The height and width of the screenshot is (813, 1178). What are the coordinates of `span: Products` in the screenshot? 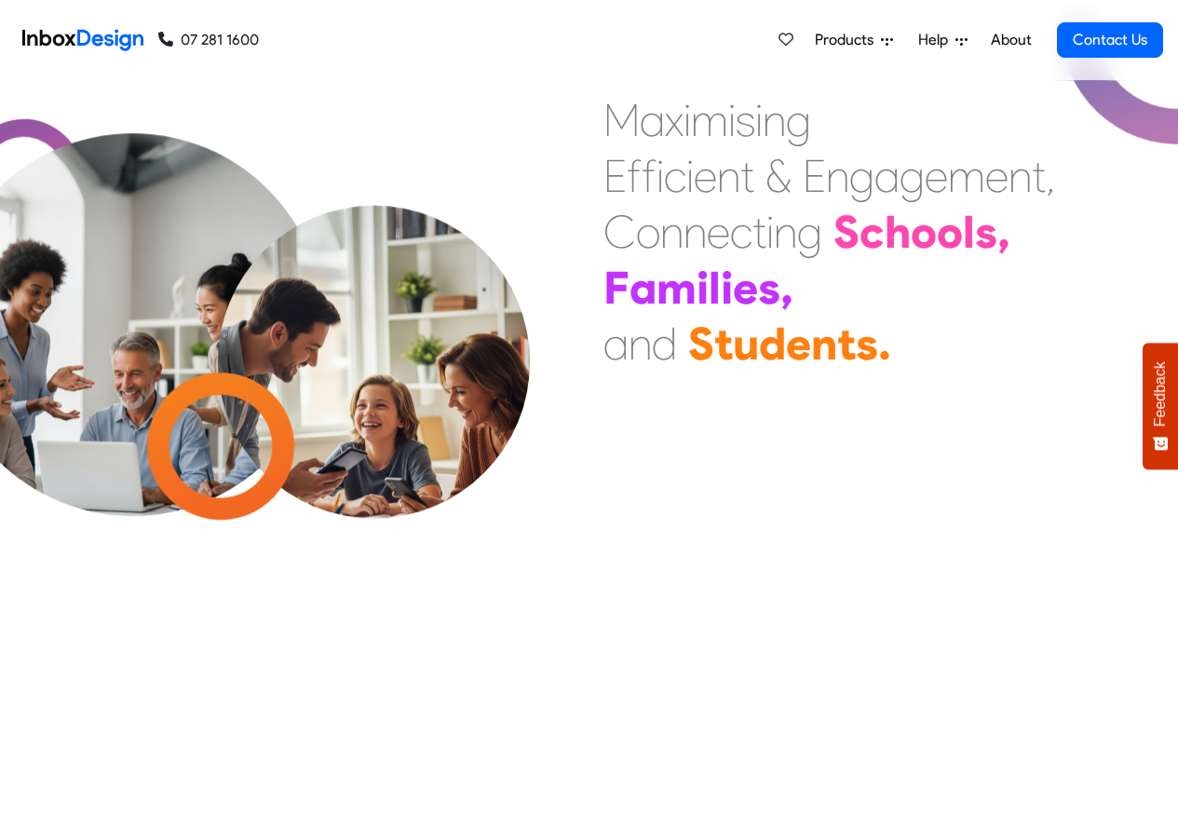 It's located at (847, 40).